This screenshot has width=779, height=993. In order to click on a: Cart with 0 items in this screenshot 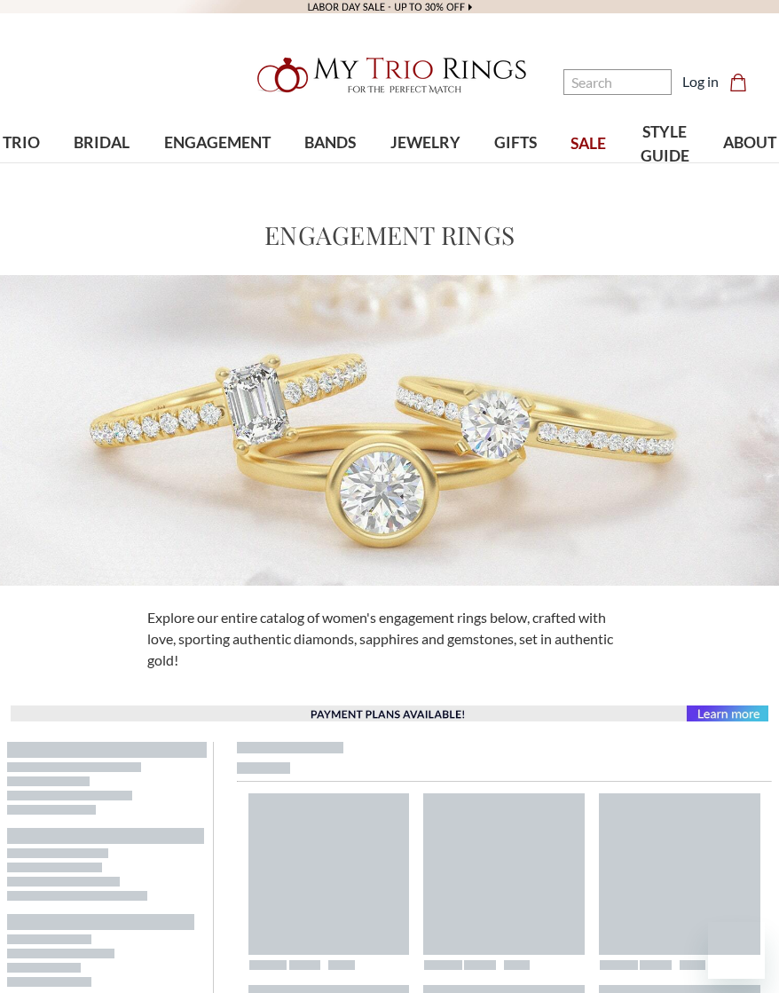, I will do `click(744, 82)`.